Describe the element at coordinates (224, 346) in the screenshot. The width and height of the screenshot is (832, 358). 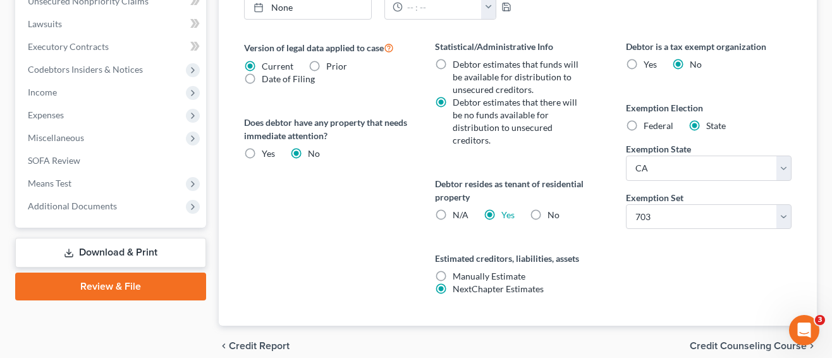
I see `i: chevron_left` at that location.